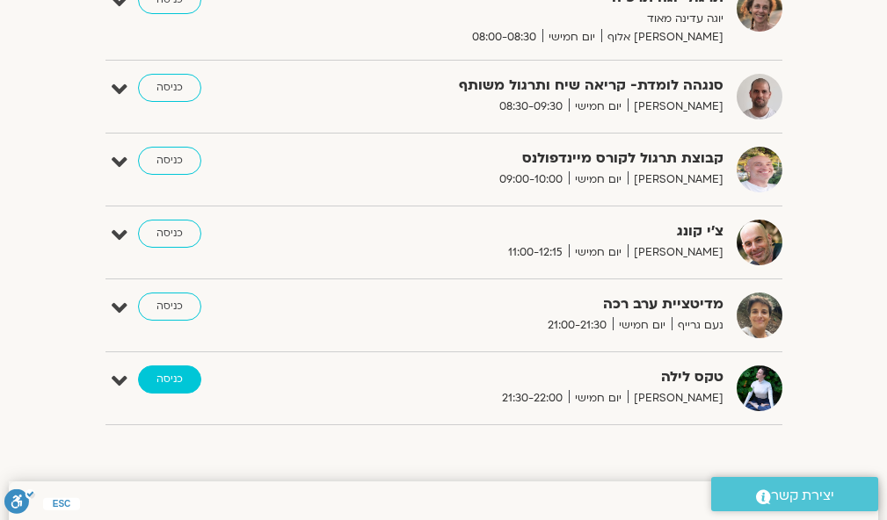 Image resolution: width=887 pixels, height=520 pixels. What do you see at coordinates (802, 496) in the screenshot?
I see `span: יצירת קשר` at bounding box center [802, 496].